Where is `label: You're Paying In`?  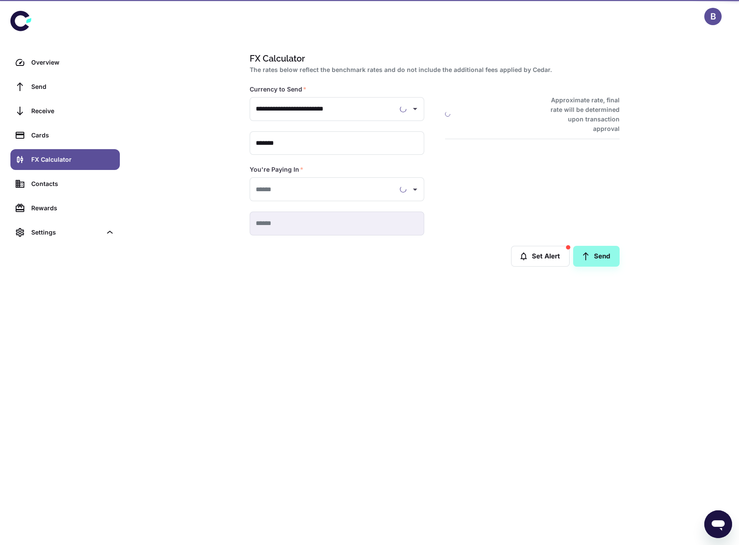 label: You're Paying In is located at coordinates (276, 170).